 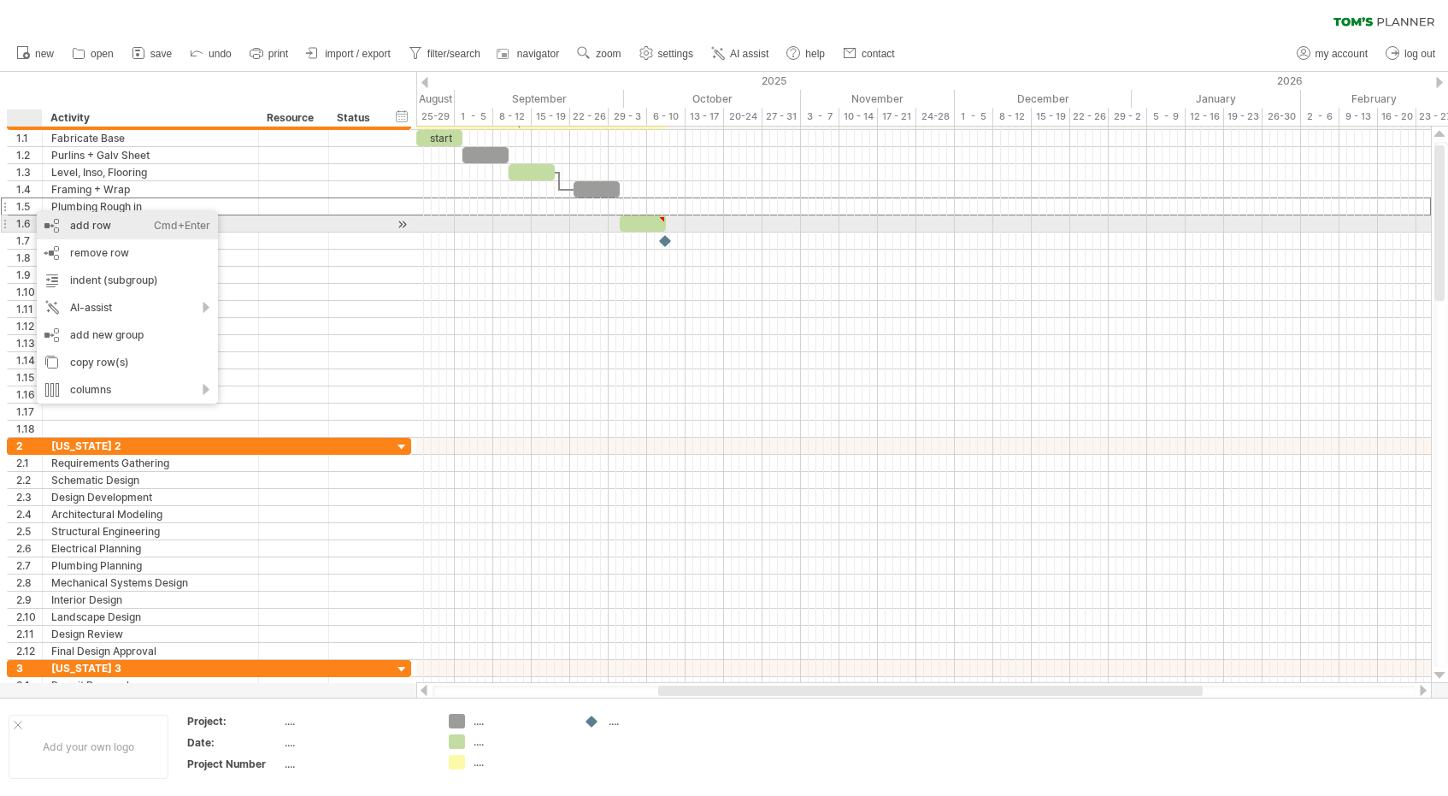 I want to click on span: my account, so click(x=1341, y=54).